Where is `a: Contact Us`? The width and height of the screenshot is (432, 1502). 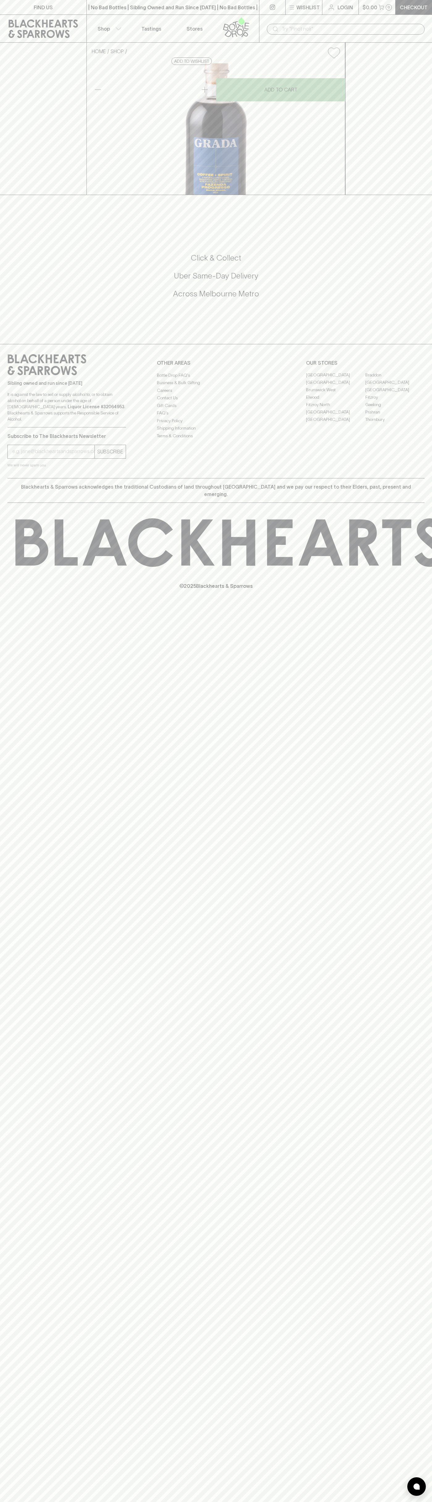
a: Contact Us is located at coordinates (216, 398).